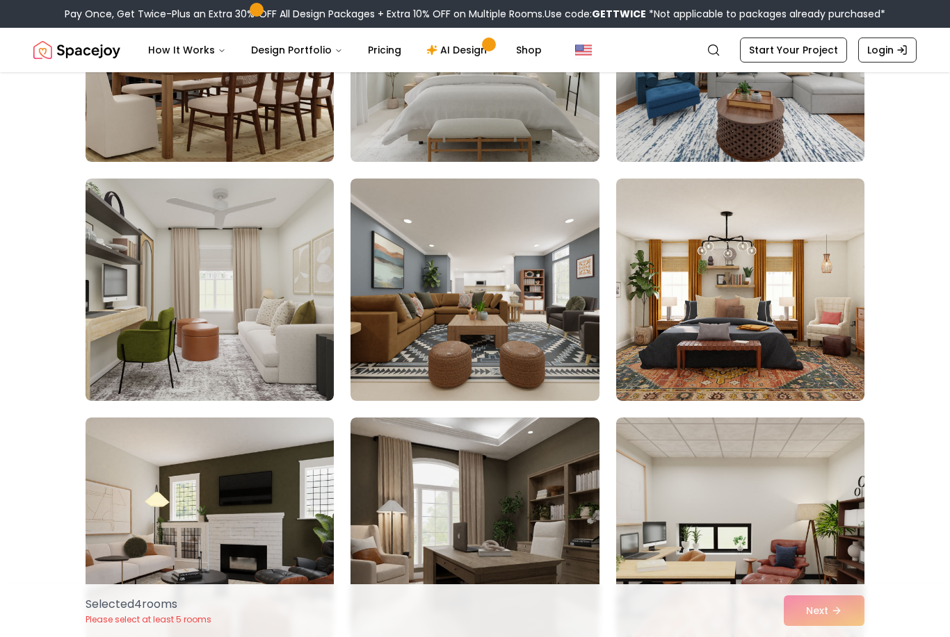  What do you see at coordinates (345, 50) in the screenshot?
I see `nav: Main` at bounding box center [345, 50].